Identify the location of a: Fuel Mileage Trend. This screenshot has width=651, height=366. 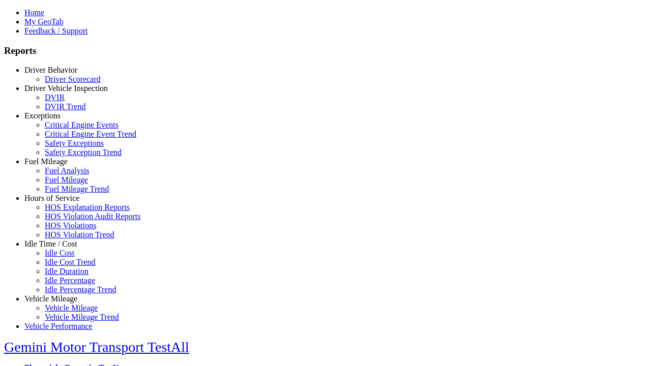
(77, 189).